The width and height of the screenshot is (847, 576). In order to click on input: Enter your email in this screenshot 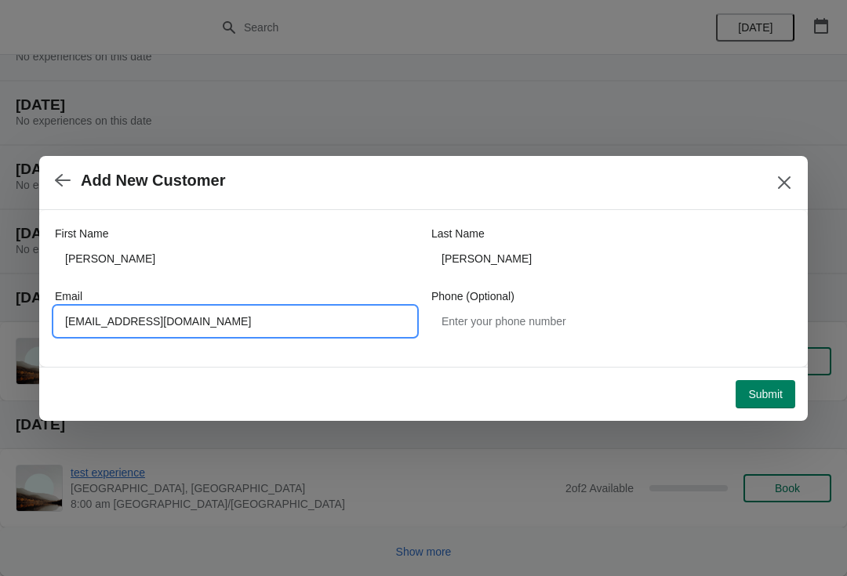, I will do `click(235, 321)`.